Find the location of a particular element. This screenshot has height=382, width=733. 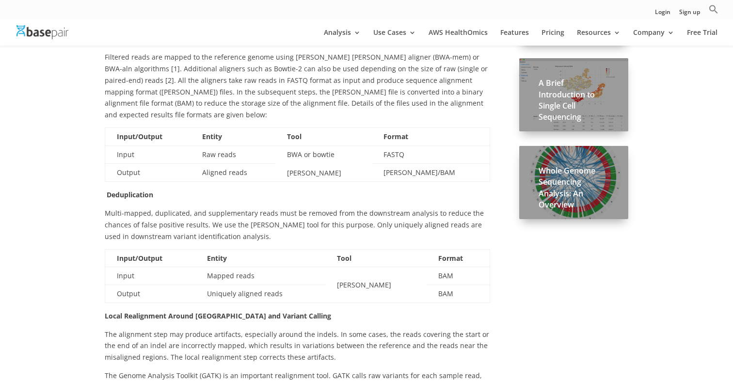

b: Deduplication is located at coordinates (130, 194).